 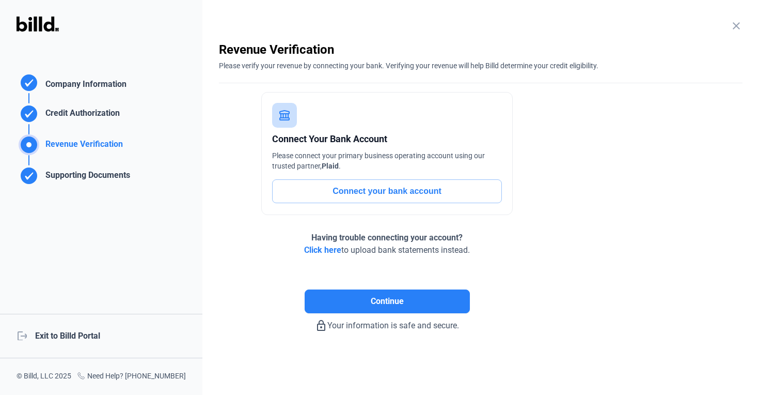 What do you see at coordinates (387, 237) in the screenshot?
I see `span: Having trouble connecting your account?` at bounding box center [387, 237].